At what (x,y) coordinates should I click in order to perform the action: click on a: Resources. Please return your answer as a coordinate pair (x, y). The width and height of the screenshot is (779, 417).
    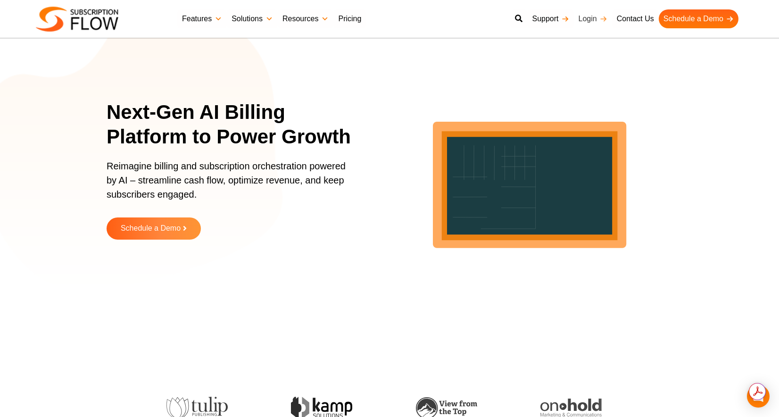
    Looking at the image, I should click on (306, 19).